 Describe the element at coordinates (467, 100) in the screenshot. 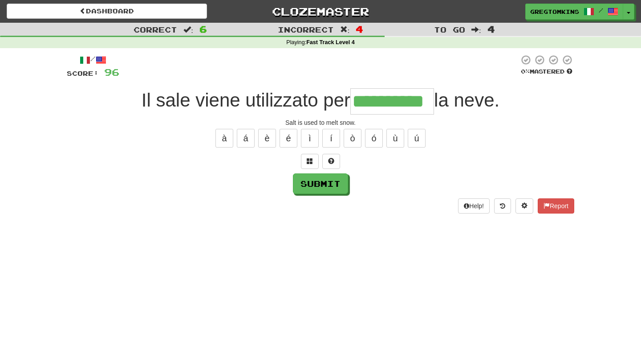

I see `span: la neve.` at that location.